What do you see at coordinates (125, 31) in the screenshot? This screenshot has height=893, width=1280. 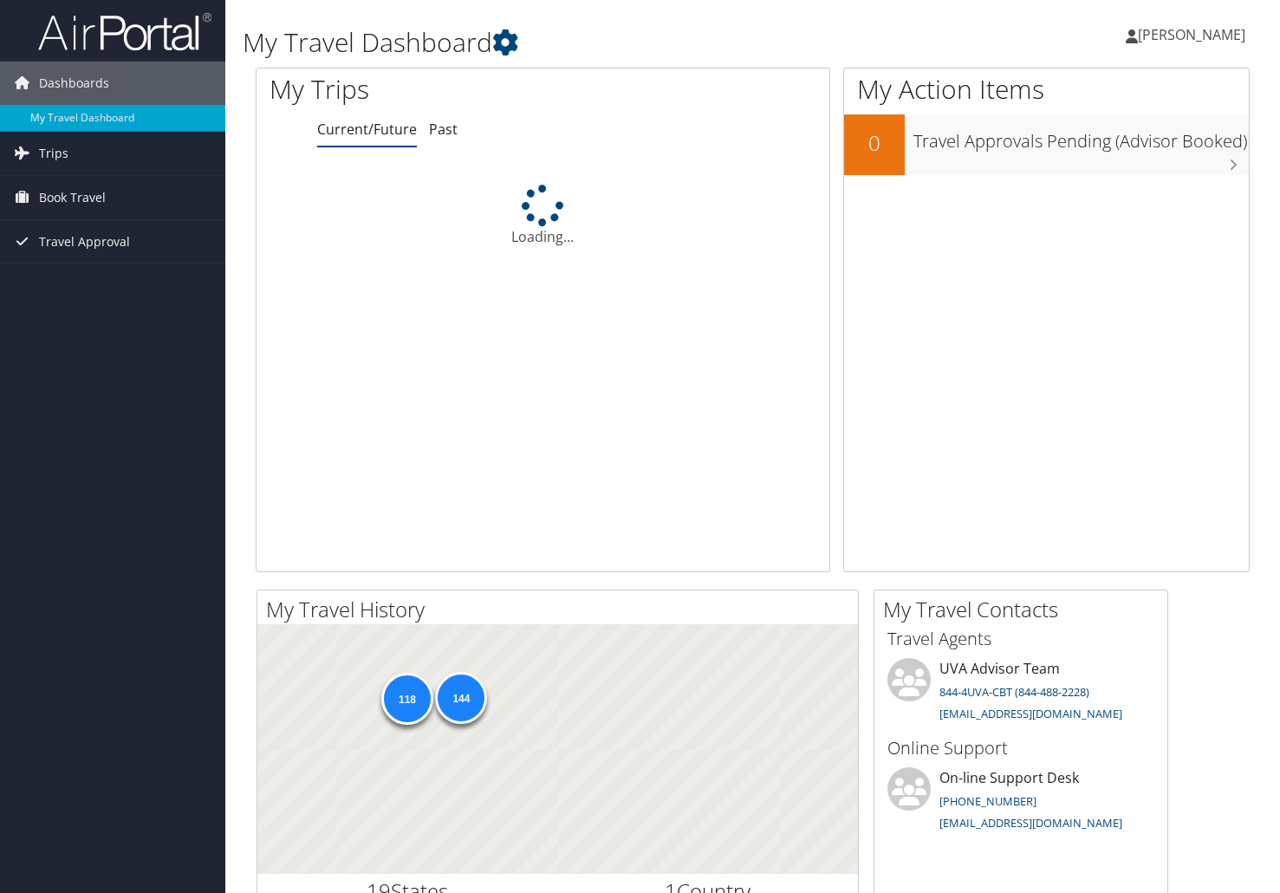 I see `img: airportal-logo.png` at bounding box center [125, 31].